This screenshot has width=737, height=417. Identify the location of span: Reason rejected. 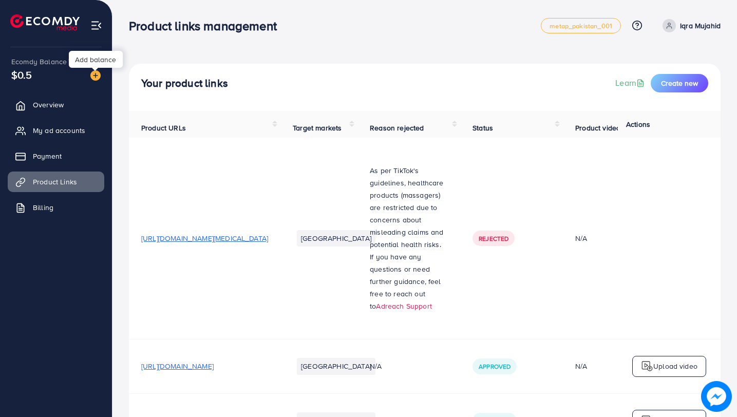
(397, 128).